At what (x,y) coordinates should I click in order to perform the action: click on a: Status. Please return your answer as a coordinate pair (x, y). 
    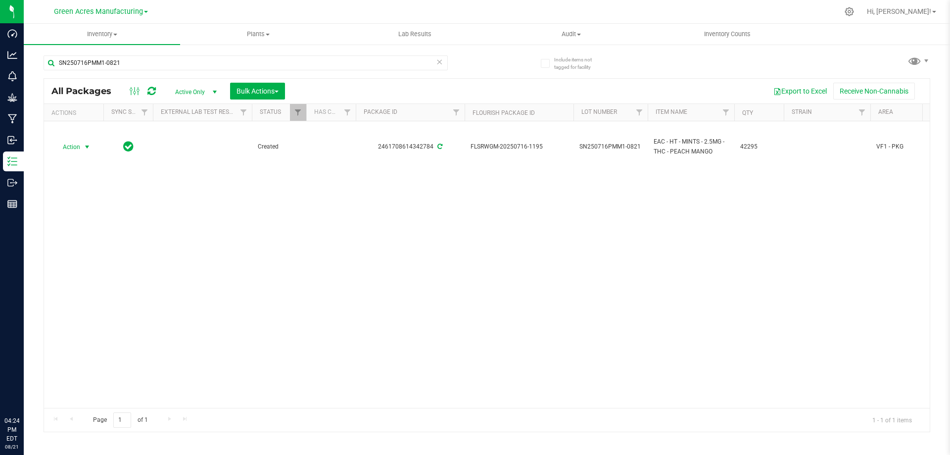
    Looking at the image, I should click on (270, 112).